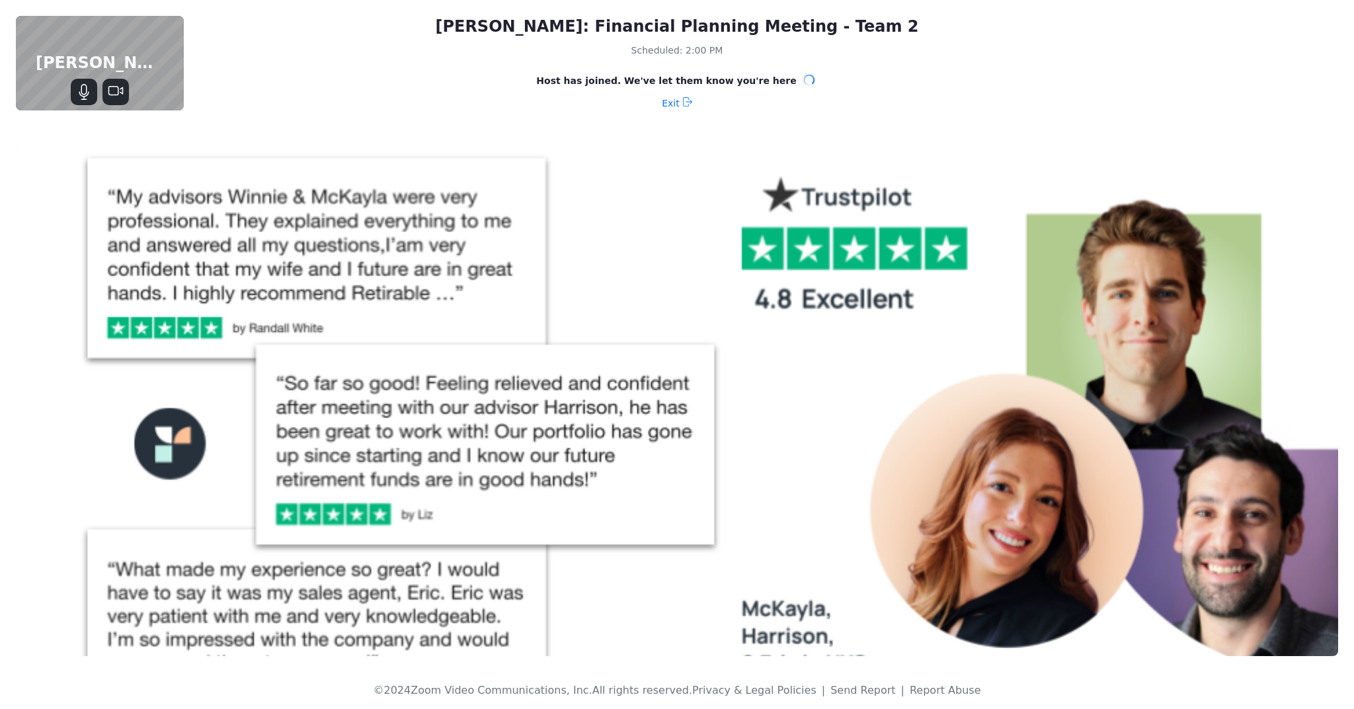  What do you see at coordinates (642, 689) in the screenshot?
I see `span: All rights reserved.` at bounding box center [642, 689].